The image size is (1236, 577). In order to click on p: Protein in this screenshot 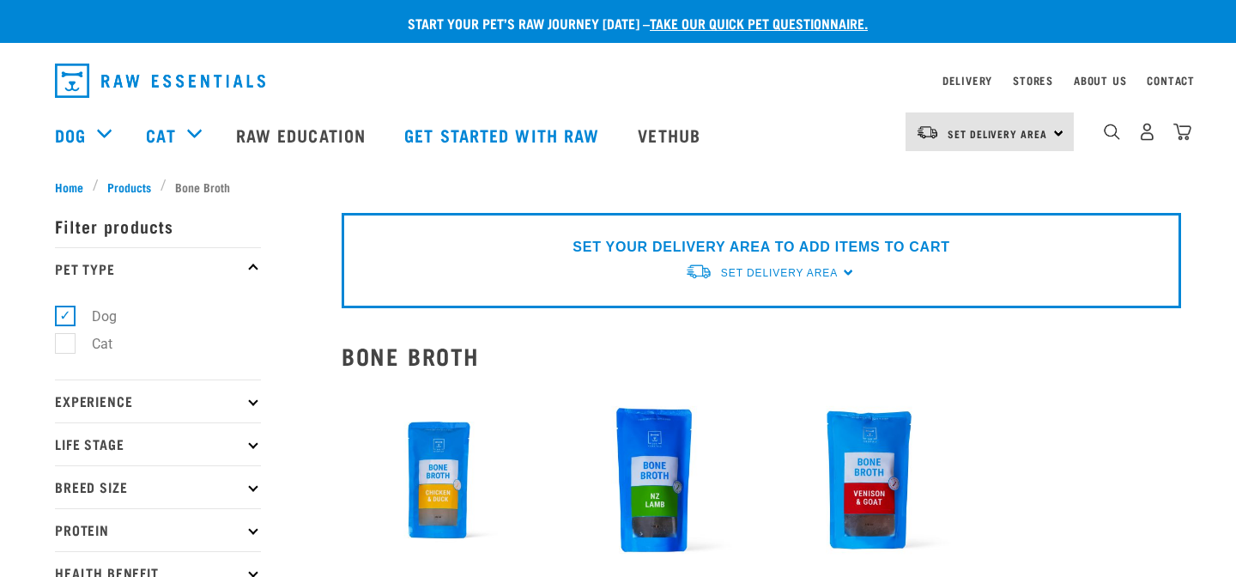, I will do `click(158, 530)`.